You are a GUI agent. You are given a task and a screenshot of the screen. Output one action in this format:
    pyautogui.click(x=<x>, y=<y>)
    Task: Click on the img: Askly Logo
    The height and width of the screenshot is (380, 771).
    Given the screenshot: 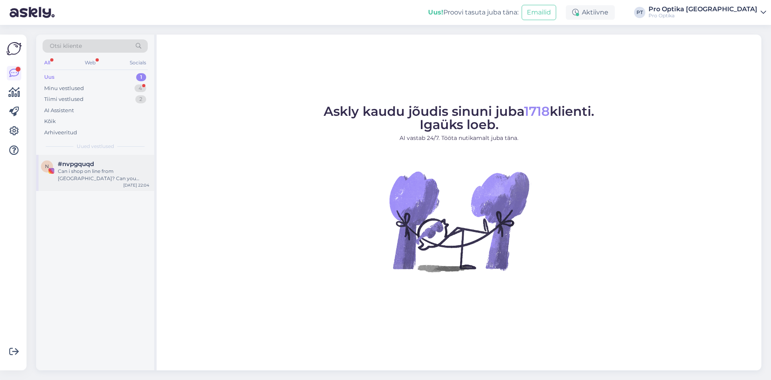 What is the action you would take?
    pyautogui.click(x=14, y=49)
    